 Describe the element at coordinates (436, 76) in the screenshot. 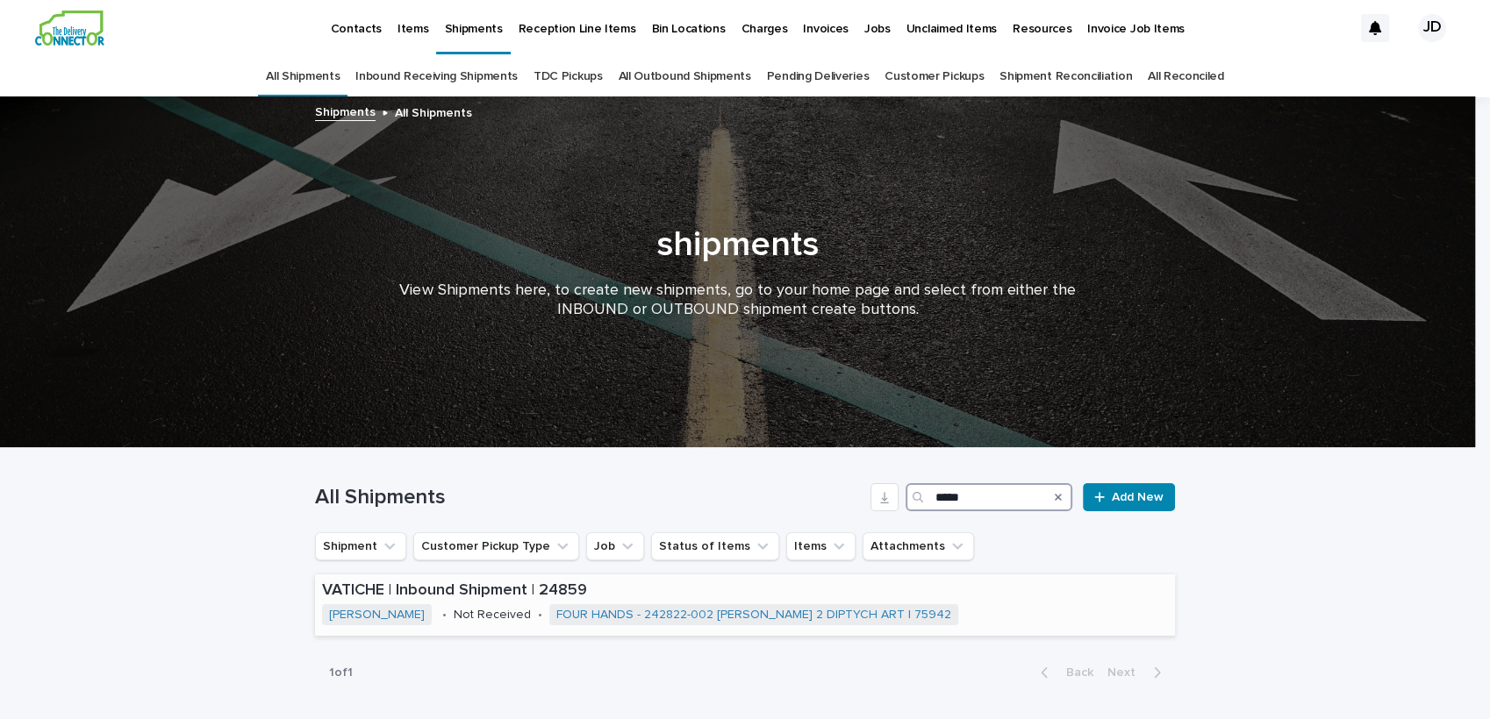

I see `a: Inbound Receiving Shipments` at that location.